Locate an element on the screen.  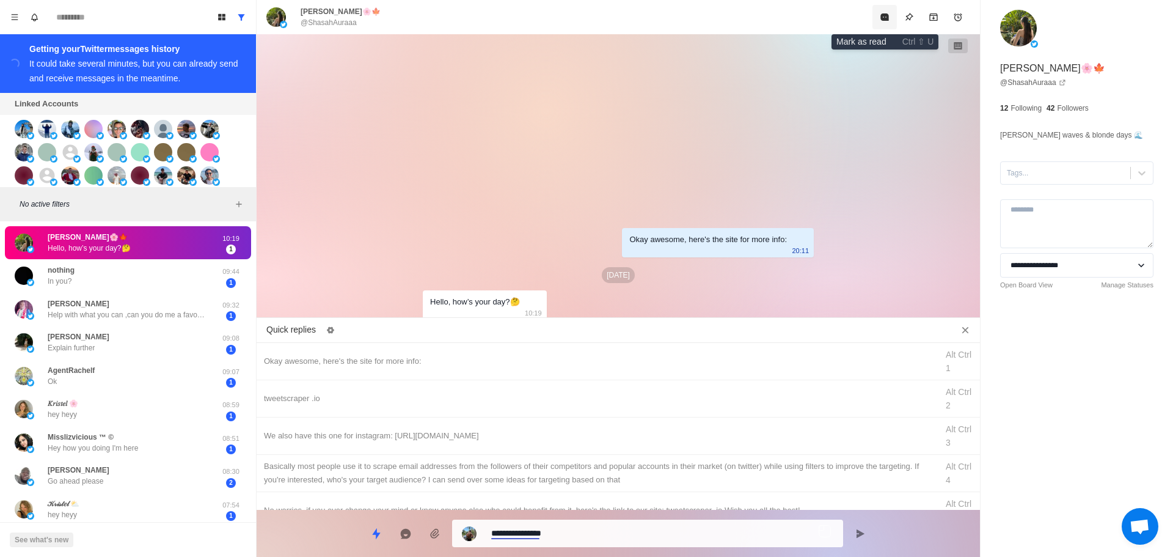
button: Close quick replies is located at coordinates (966, 330).